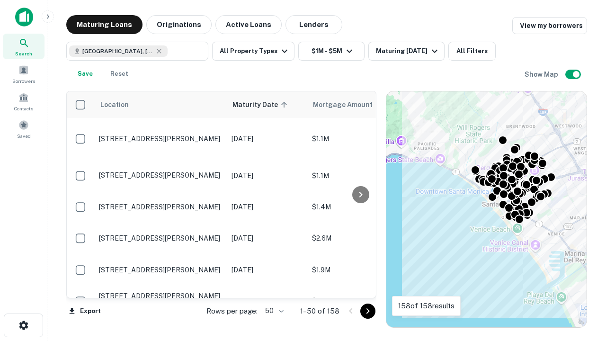  Describe the element at coordinates (24, 108) in the screenshot. I see `span: Contacts` at that location.